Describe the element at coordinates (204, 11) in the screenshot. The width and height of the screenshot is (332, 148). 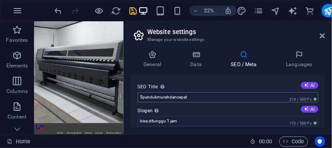
I see `button: 22%` at that location.